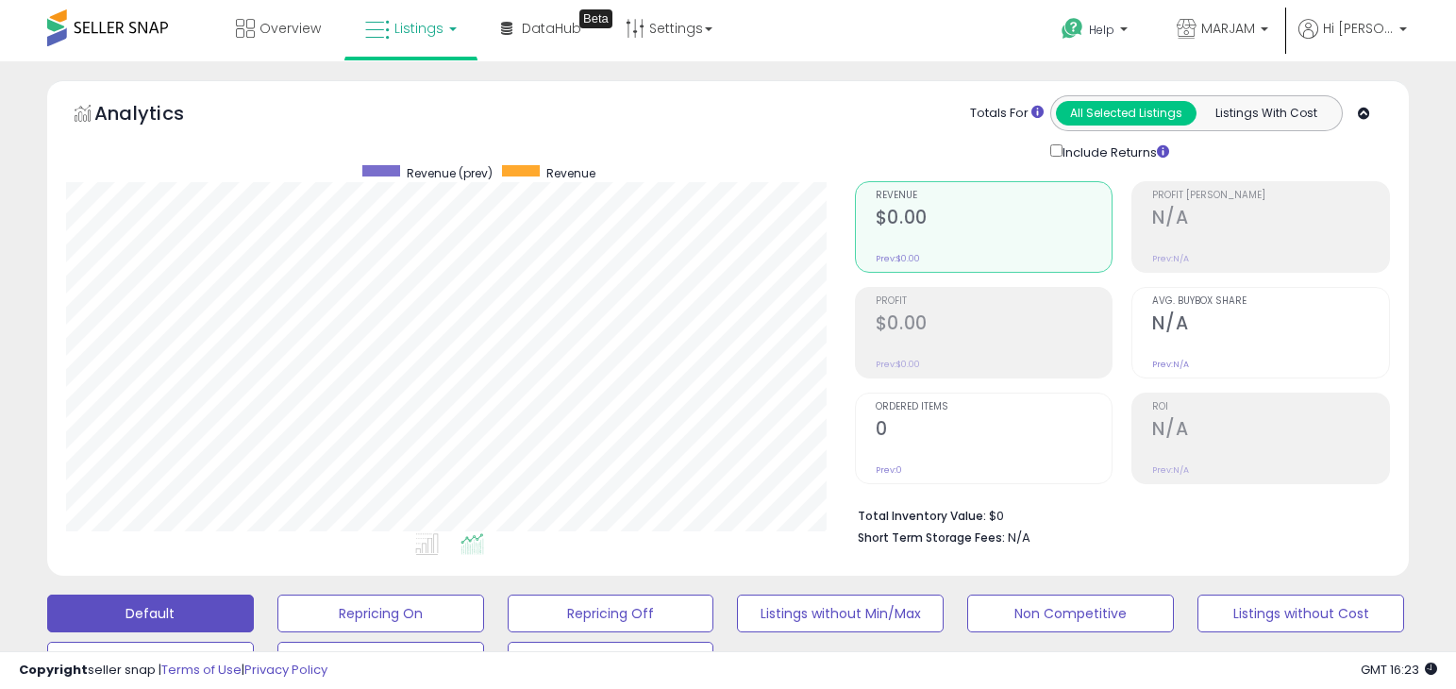 The height and width of the screenshot is (689, 1456). I want to click on span: ROI, so click(1270, 407).